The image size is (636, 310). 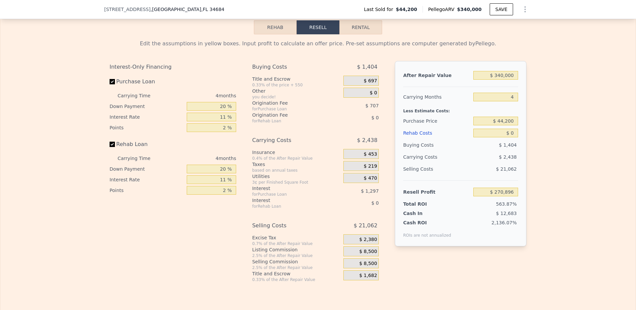 I want to click on div: Edit the assumptions in yellow boxes. Input profit to calculate an offer price. Pre-set assumptio..., so click(x=318, y=44).